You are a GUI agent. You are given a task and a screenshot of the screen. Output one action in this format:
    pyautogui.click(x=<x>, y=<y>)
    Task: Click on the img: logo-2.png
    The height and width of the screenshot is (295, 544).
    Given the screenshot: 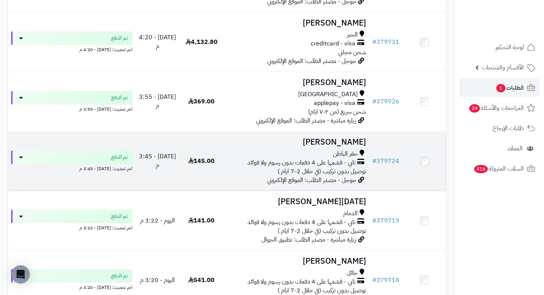 What is the action you would take?
    pyautogui.click(x=514, y=14)
    